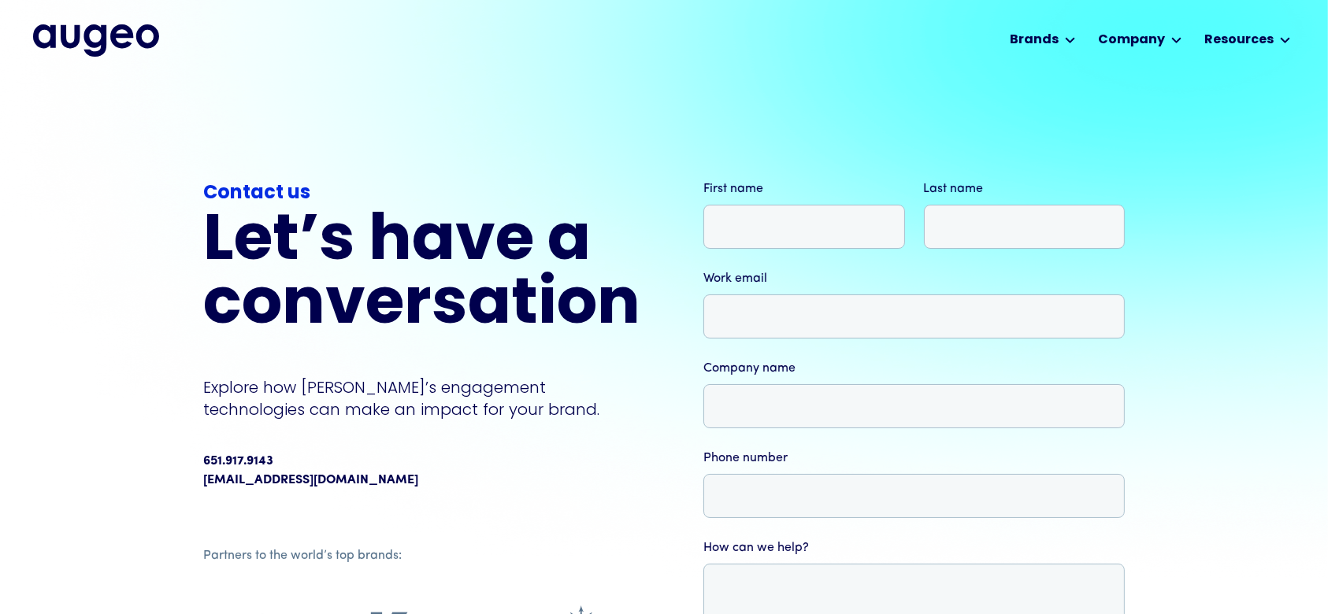 The height and width of the screenshot is (614, 1328). Describe the element at coordinates (804, 189) in the screenshot. I see `label: First name` at that location.